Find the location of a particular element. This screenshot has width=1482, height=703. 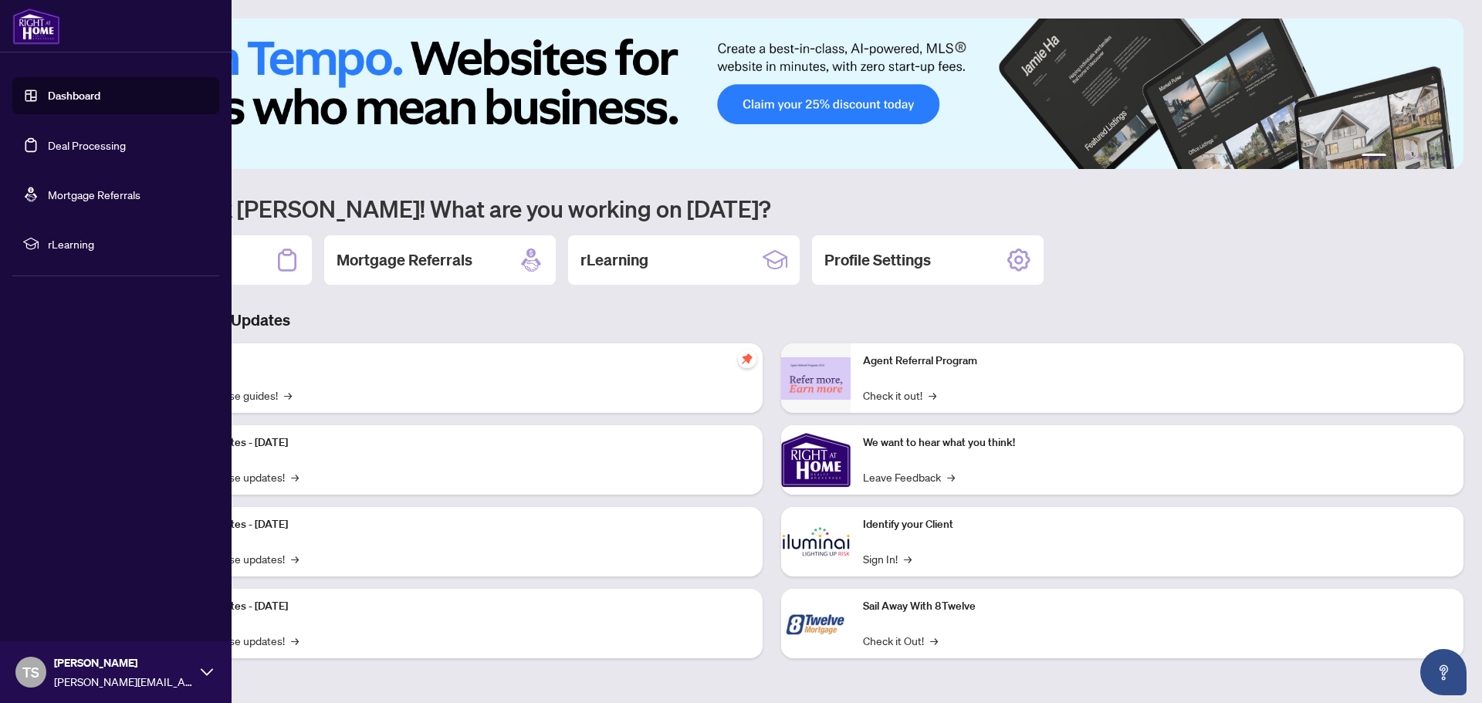

h2: Mortgage Referrals is located at coordinates (404, 260).